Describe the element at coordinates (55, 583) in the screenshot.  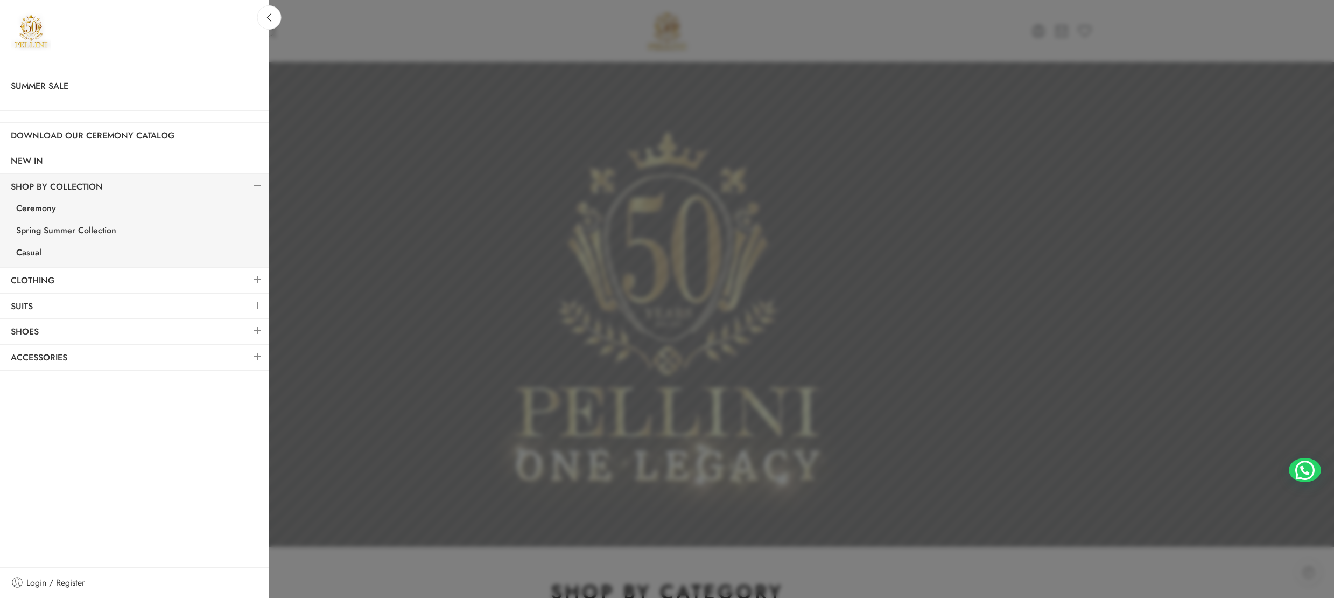
I see `span: Login / Register` at that location.